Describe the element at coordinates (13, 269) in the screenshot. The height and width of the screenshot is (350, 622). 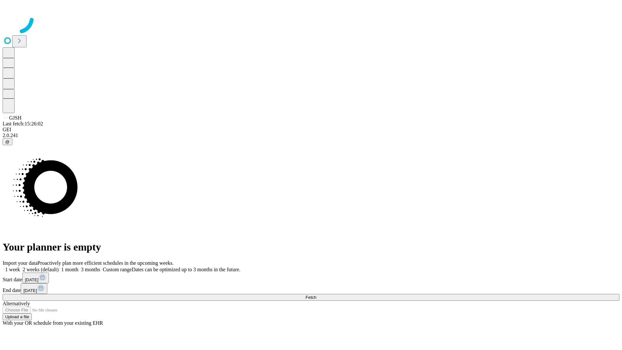
I see `span: 1 week` at that location.